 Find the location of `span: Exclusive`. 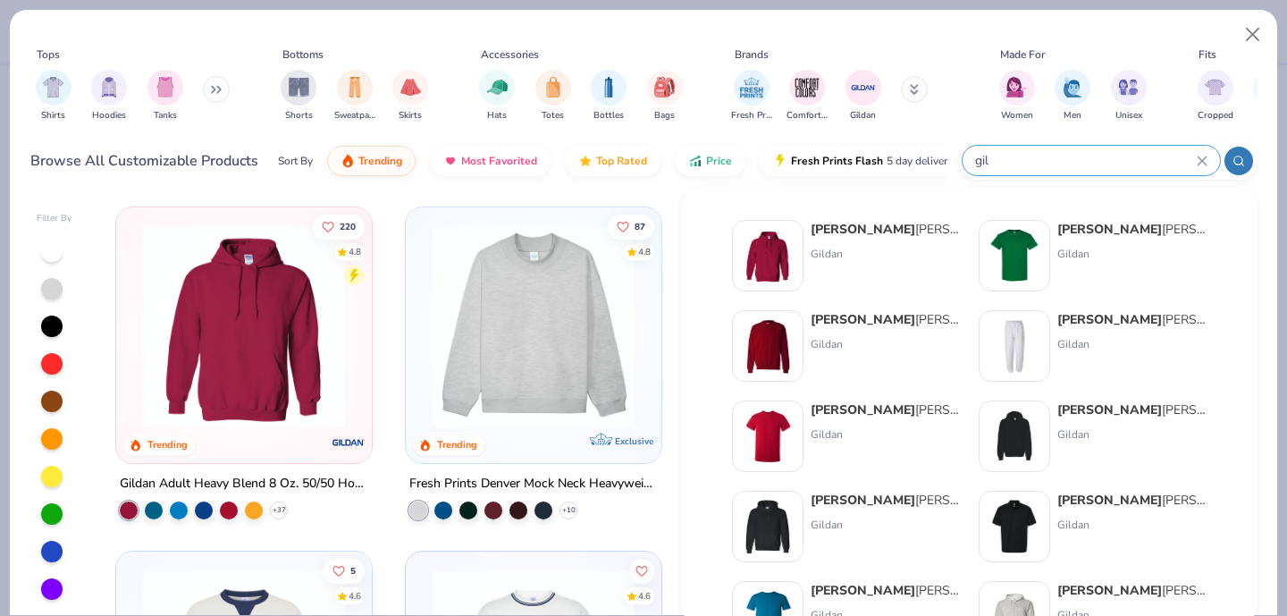

span: Exclusive is located at coordinates (634, 441).